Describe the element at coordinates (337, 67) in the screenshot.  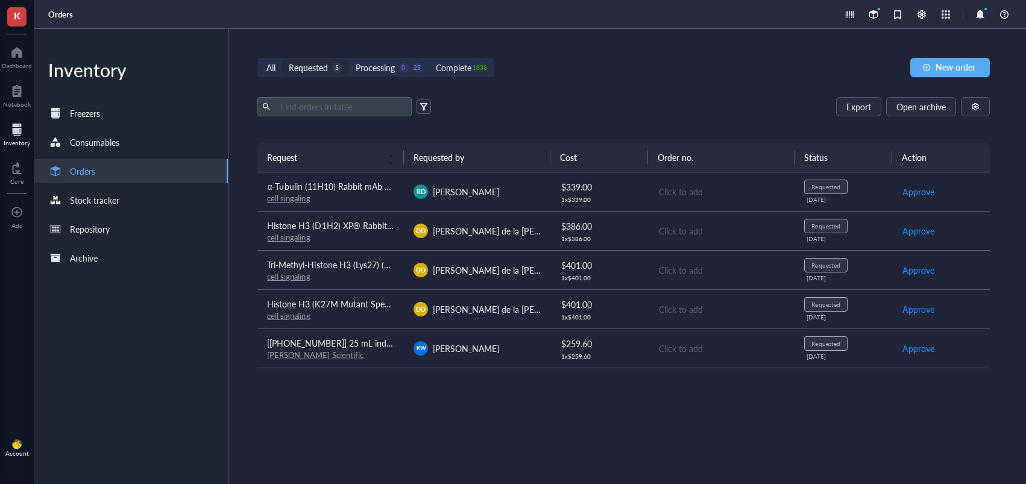
I see `div: 5` at that location.